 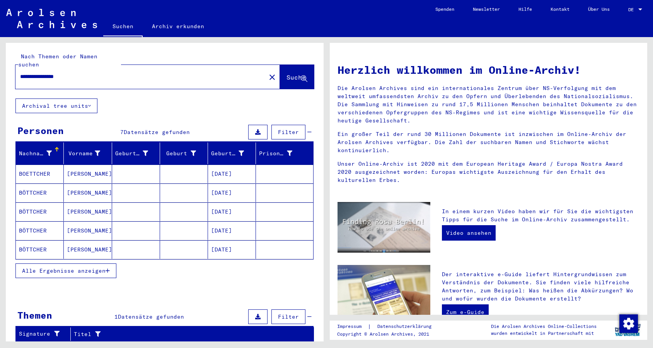 I want to click on span: 7, so click(x=122, y=132).